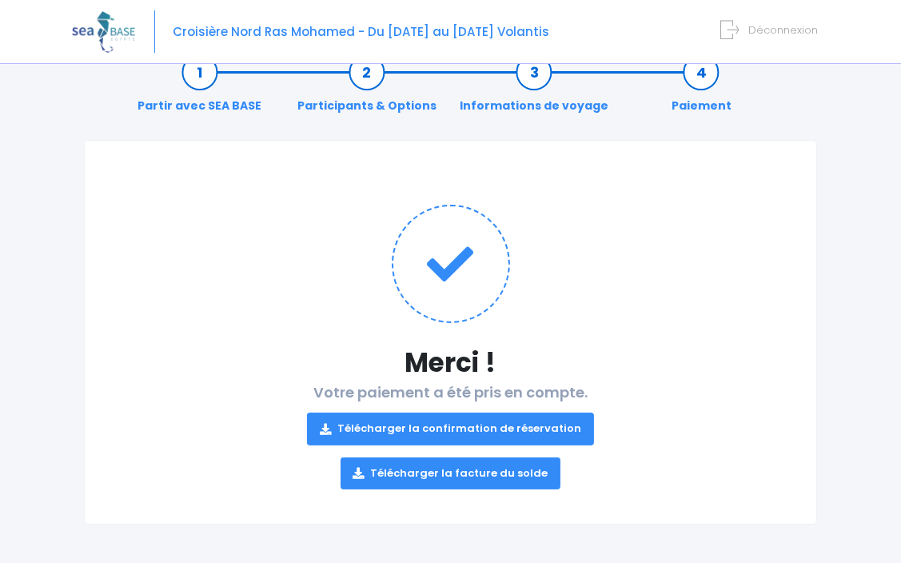 This screenshot has width=901, height=563. Describe the element at coordinates (450, 362) in the screenshot. I see `h1: Merci !` at that location.